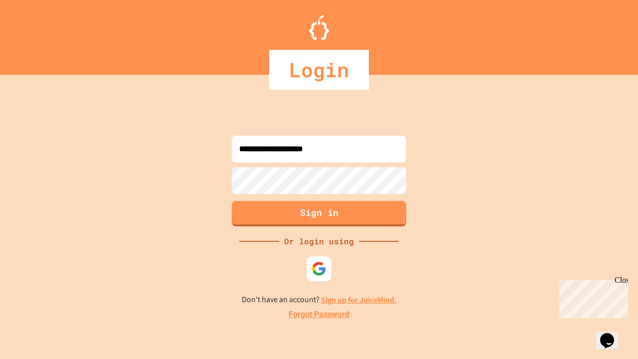 This screenshot has width=638, height=359. I want to click on a: Forgot Password, so click(319, 315).